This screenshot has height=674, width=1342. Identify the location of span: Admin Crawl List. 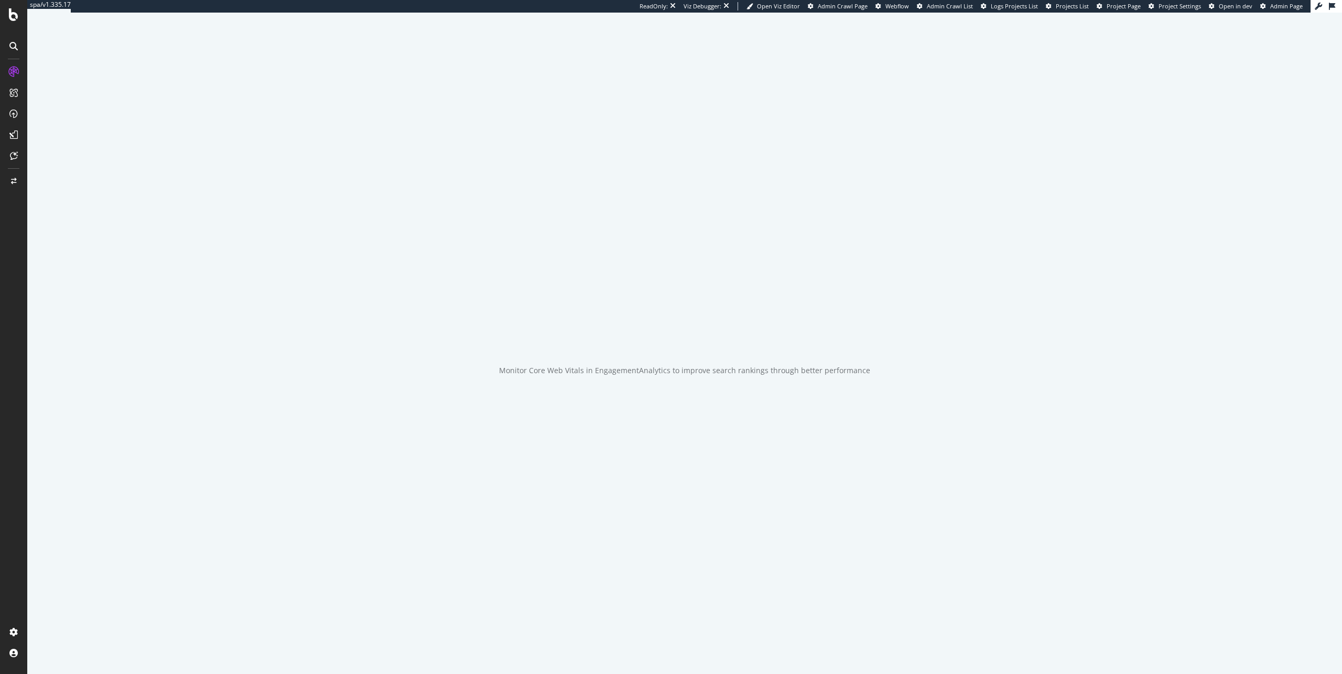
(950, 6).